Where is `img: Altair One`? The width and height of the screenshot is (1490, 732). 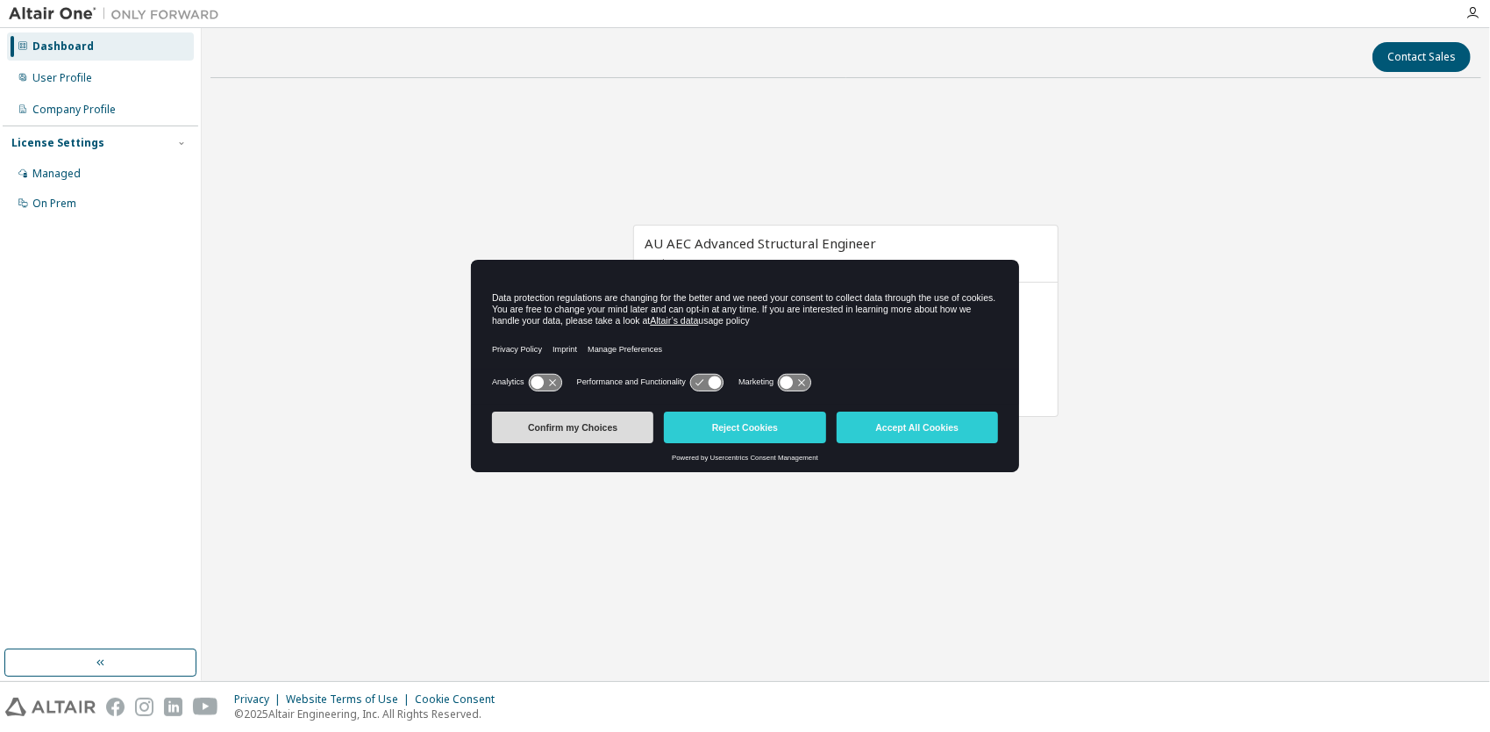 img: Altair One is located at coordinates (118, 14).